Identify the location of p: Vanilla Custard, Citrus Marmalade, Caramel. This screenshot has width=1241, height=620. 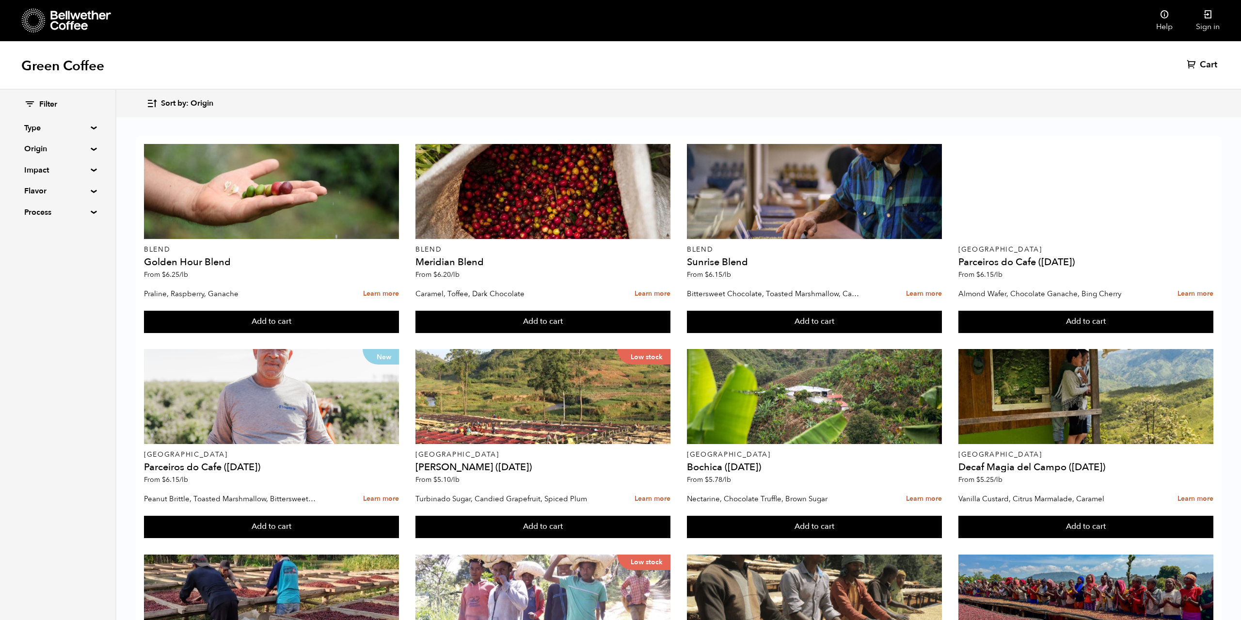
(1045, 499).